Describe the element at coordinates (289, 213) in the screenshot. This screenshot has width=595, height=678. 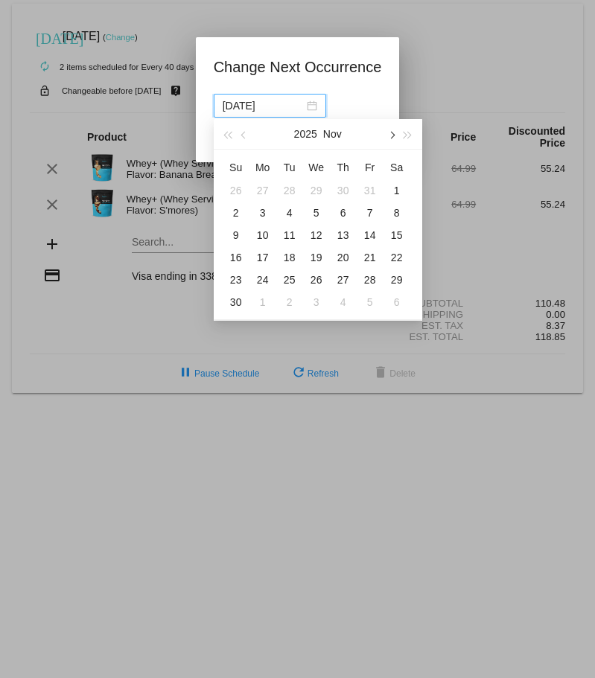
I see `td: 11/4/2025` at that location.